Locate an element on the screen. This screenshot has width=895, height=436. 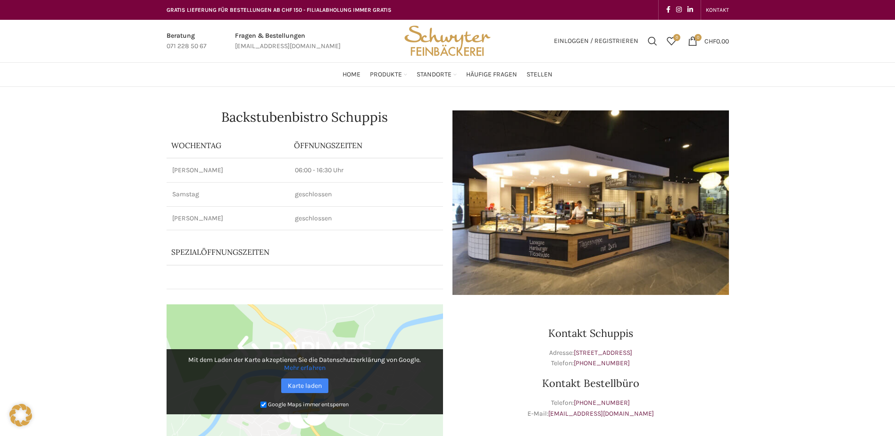
span: Stellen is located at coordinates (539, 75).